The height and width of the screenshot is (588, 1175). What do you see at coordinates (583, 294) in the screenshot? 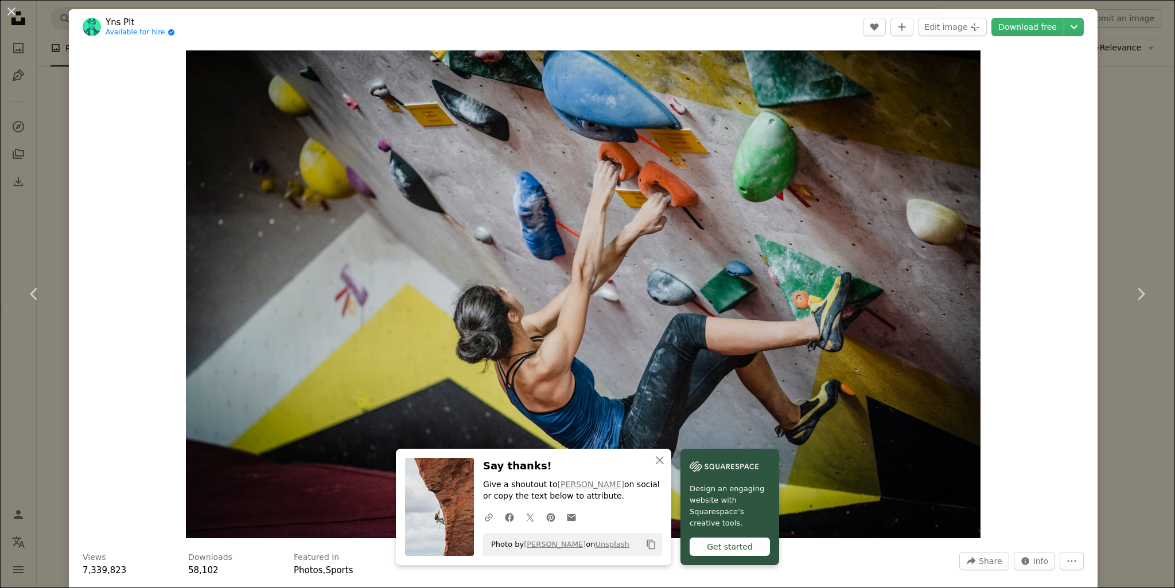
I see `button: Zoom in on this image` at bounding box center [583, 294].